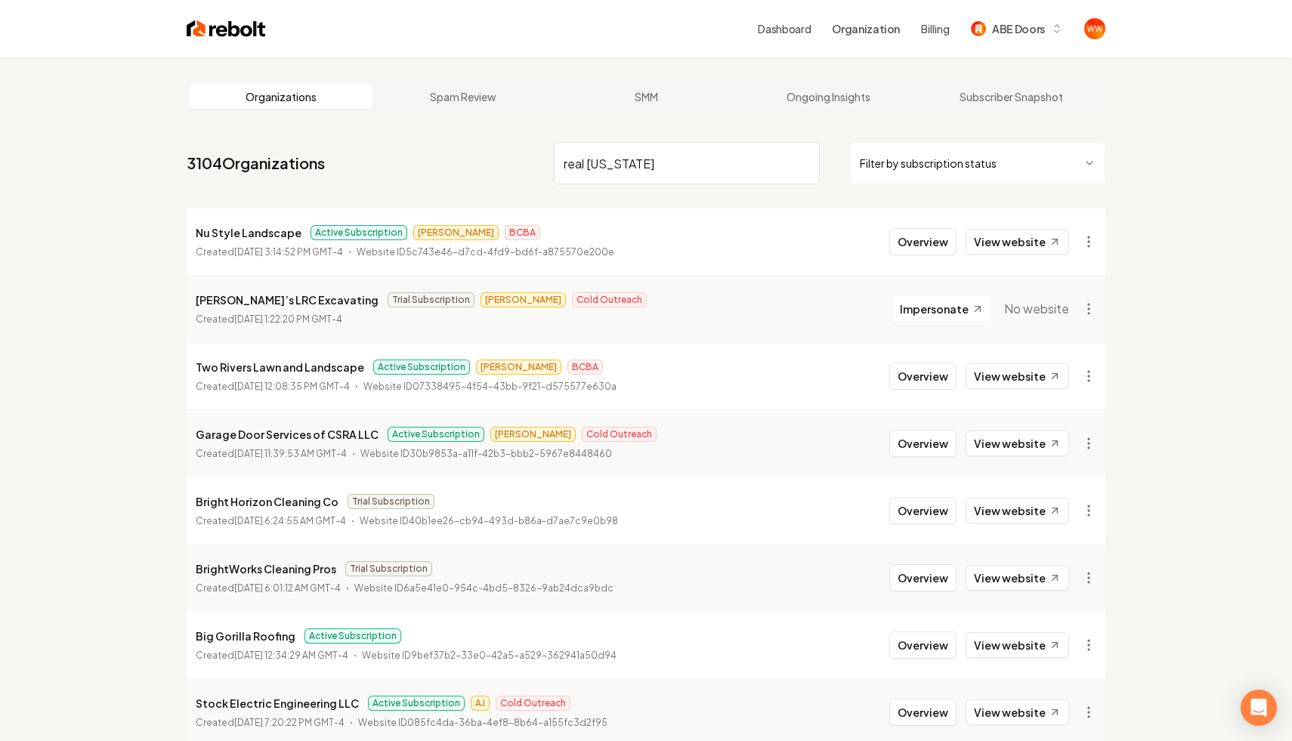  Describe the element at coordinates (485, 252) in the screenshot. I see `p: Website ID 5c743e46-d7cd-4fd9-bd6f-a875570e200e` at that location.